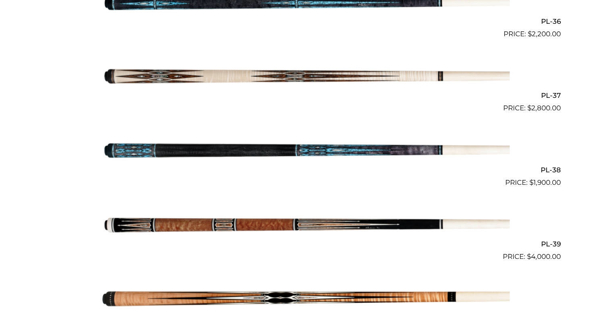 The image size is (612, 310). What do you see at coordinates (306, 227) in the screenshot?
I see `a: PL-39 $4,000.00` at bounding box center [306, 227].